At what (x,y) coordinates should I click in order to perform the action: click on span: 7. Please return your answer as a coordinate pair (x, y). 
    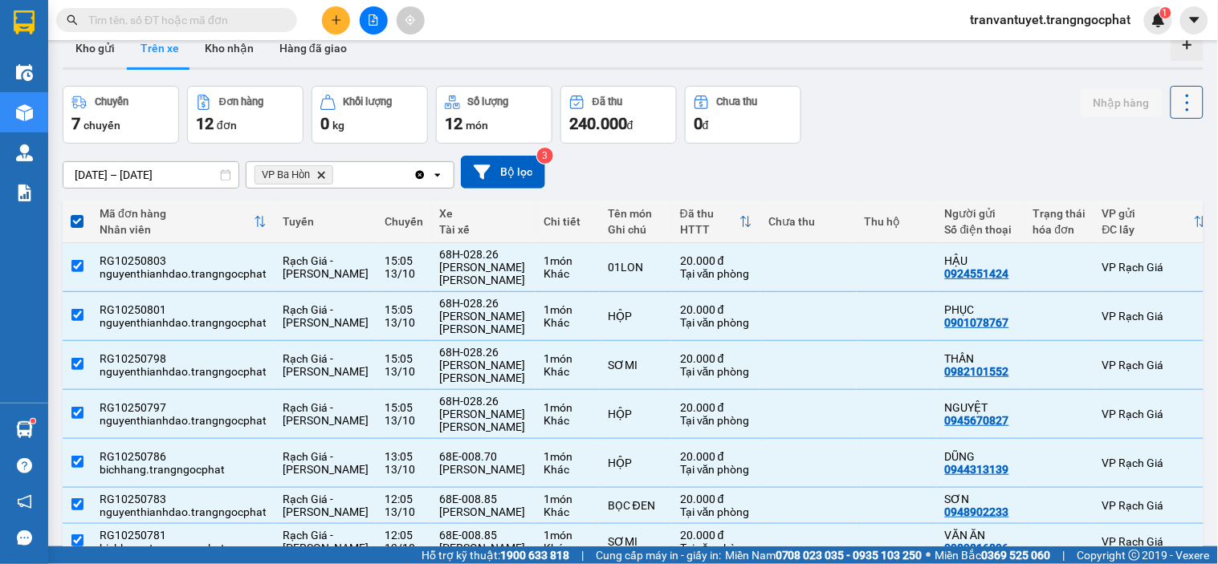
    Looking at the image, I should click on (75, 124).